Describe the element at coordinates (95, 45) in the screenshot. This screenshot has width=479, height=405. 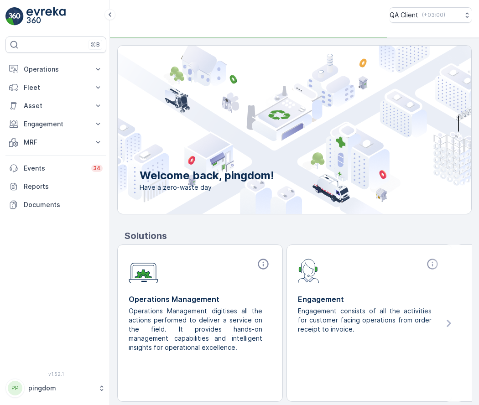
I see `p: ⌘B` at that location.